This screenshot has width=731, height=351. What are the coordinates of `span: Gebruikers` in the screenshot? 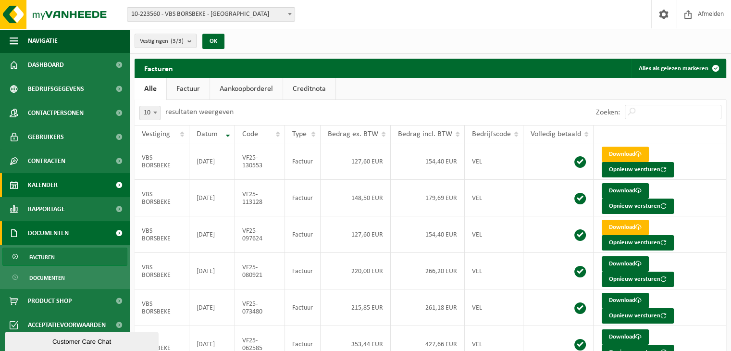 It's located at (46, 137).